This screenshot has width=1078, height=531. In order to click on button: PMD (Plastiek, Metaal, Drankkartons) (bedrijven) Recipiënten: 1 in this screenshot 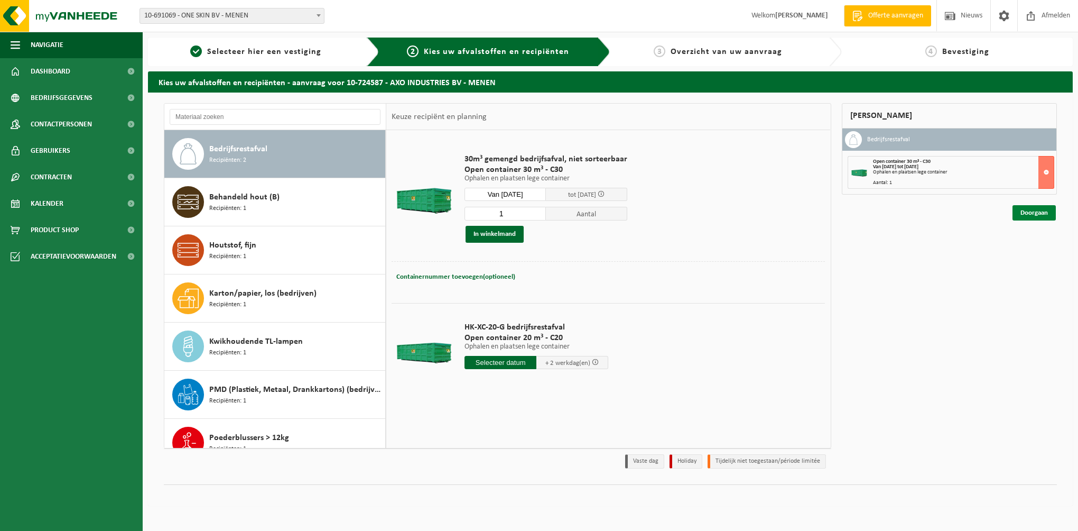, I will do `click(275, 394)`.